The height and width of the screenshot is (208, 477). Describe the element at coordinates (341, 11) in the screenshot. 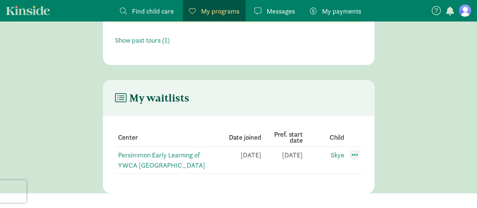

I see `span: My payments` at that location.